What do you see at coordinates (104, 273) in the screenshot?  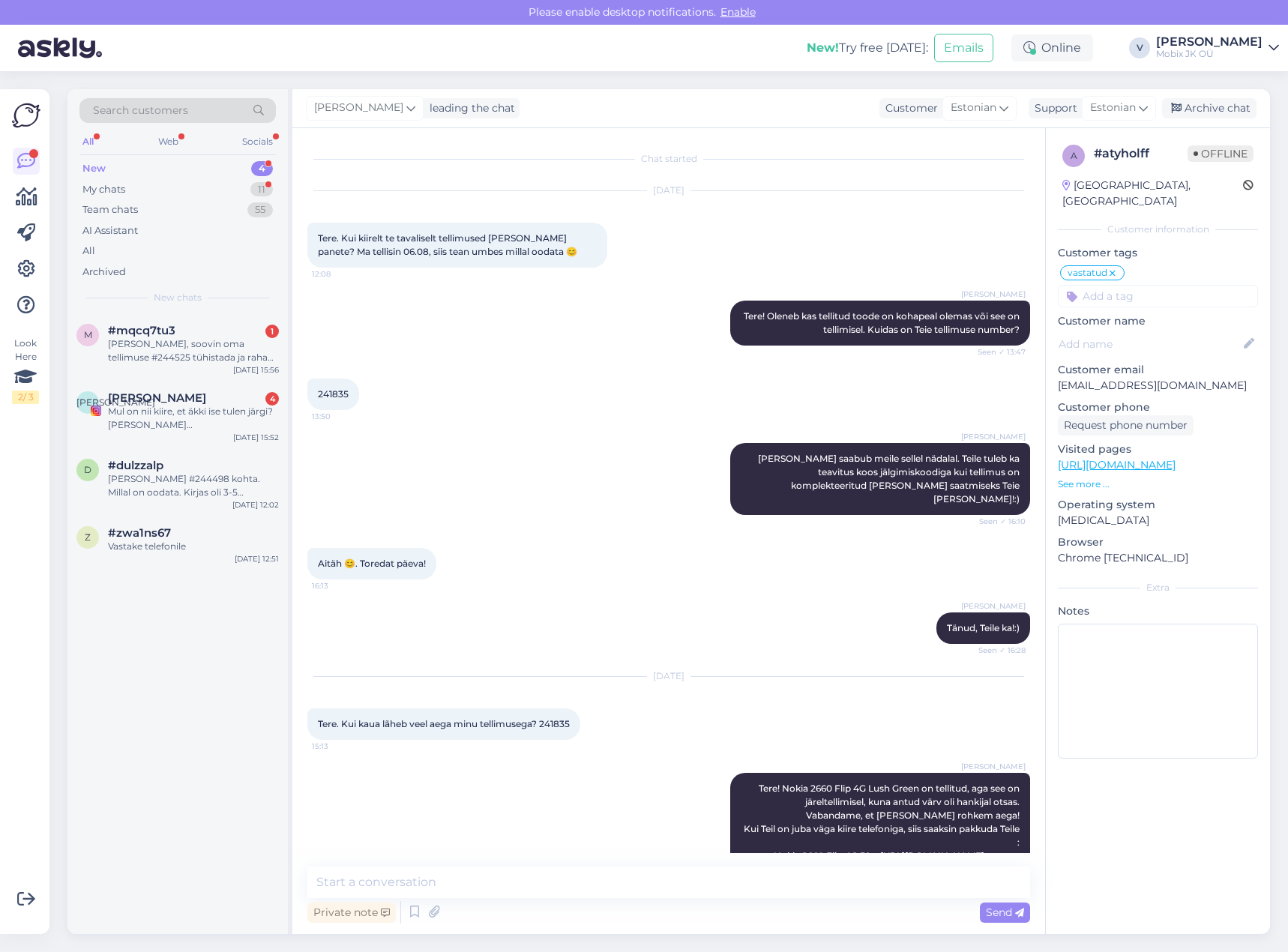 I see `div: Archived` at bounding box center [104, 273].